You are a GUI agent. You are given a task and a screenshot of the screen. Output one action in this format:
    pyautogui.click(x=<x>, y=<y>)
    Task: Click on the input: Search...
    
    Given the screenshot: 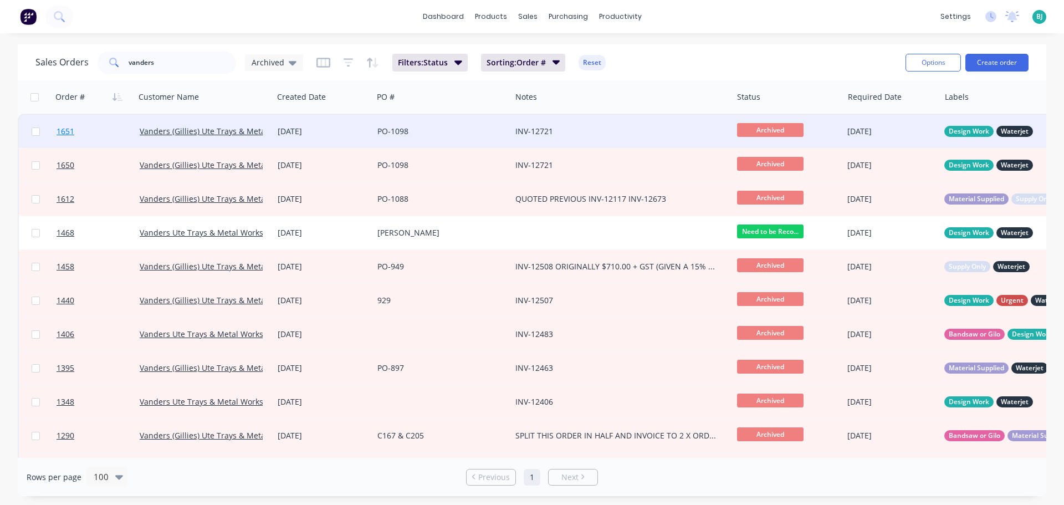 What is the action you would take?
    pyautogui.click(x=182, y=63)
    